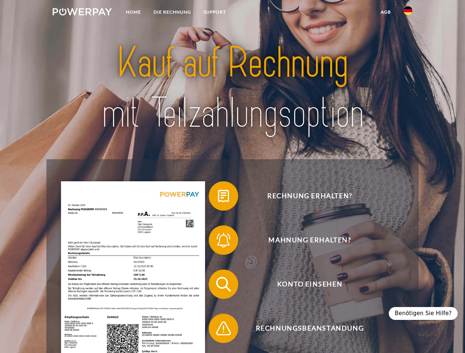  Describe the element at coordinates (309, 284) in the screenshot. I see `span: Konto einsehen` at that location.